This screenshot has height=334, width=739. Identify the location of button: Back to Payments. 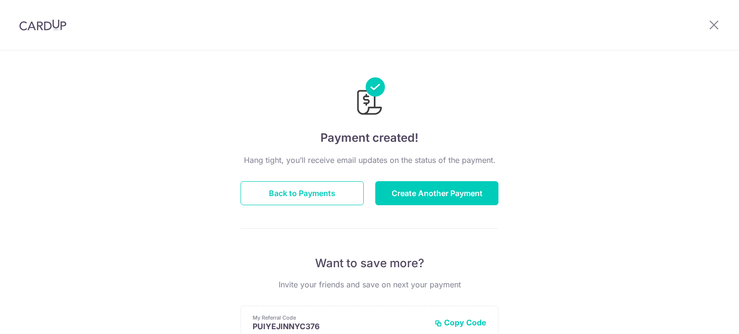
(302, 193).